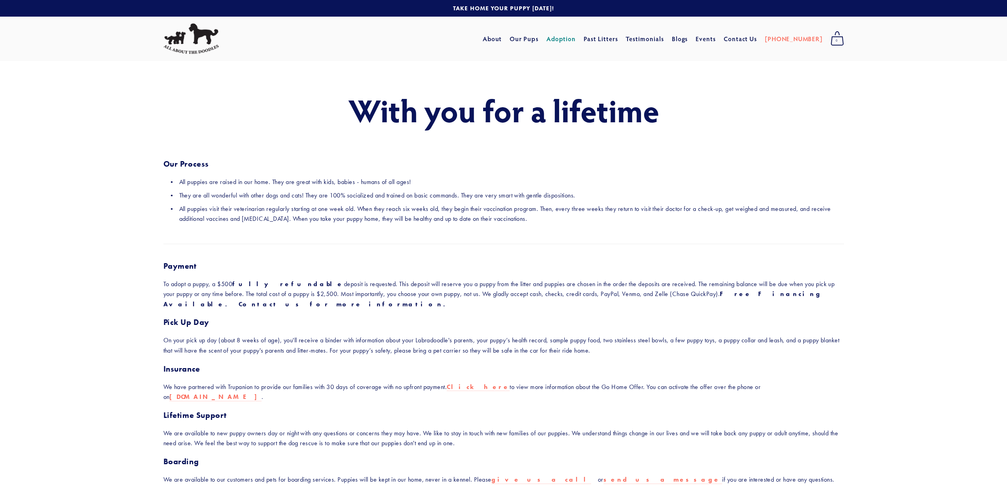  What do you see at coordinates (504, 479) in the screenshot?
I see `p: We are available to our customers and pets for boarding services. Puppies will be kept in our hom...` at bounding box center [504, 479].